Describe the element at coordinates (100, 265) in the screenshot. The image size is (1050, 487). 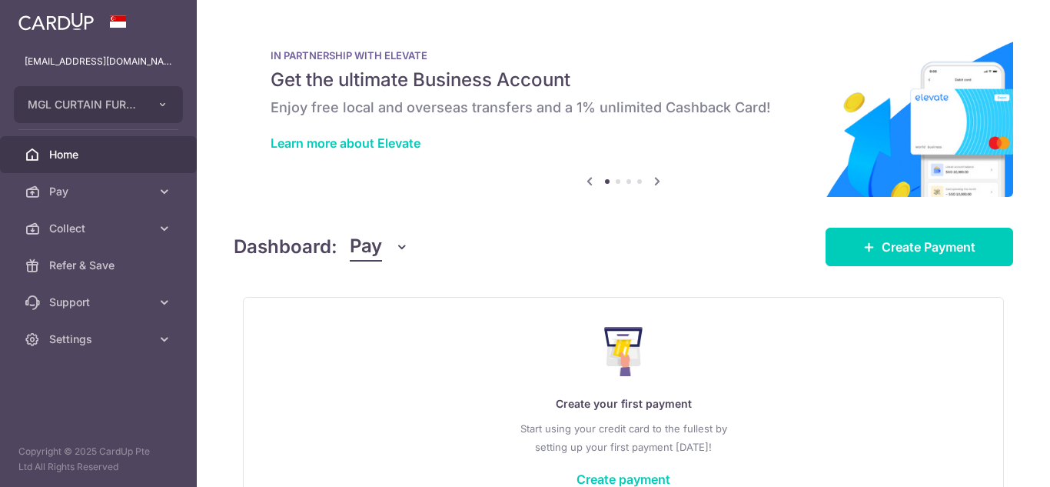
I see `span: Refer & Save` at that location.